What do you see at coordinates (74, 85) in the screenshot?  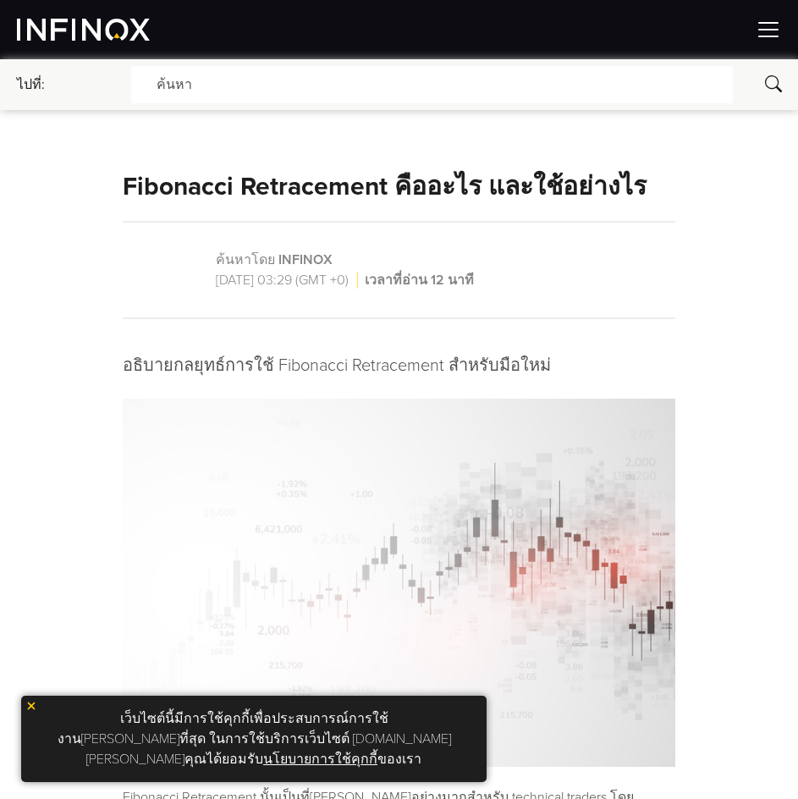 I see `div: ไปที่:` at bounding box center [74, 85].